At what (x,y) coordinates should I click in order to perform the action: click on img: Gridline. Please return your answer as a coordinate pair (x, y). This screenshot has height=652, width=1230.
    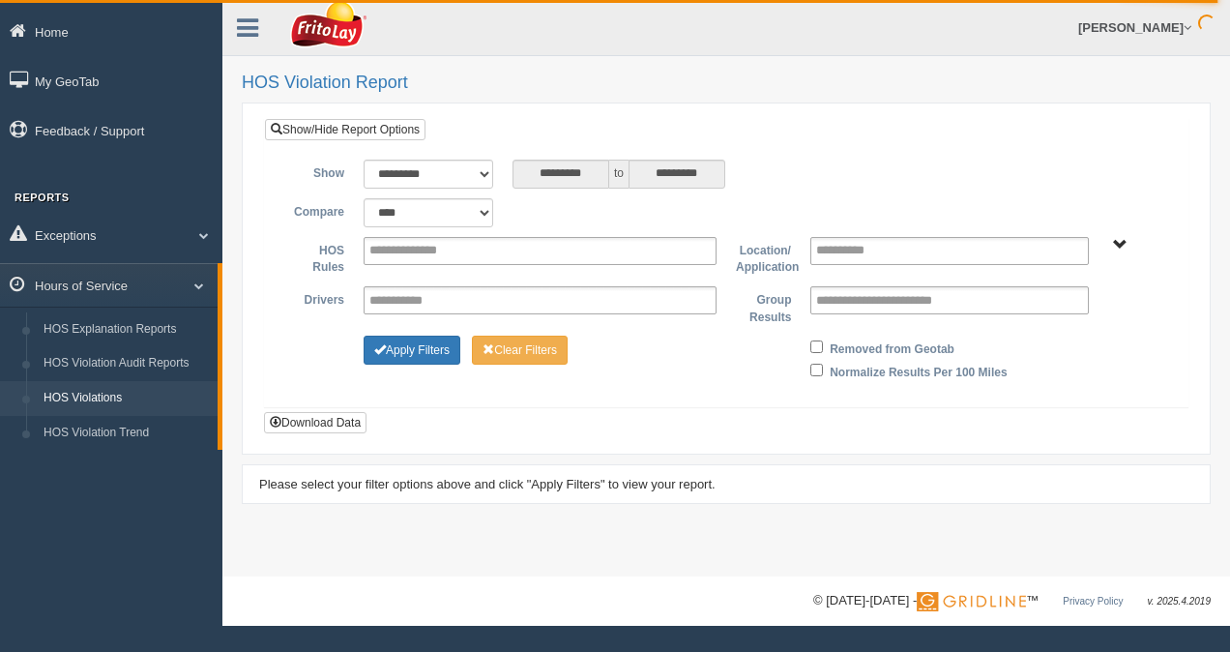
    Looking at the image, I should click on (971, 602).